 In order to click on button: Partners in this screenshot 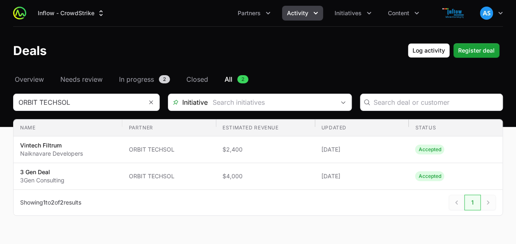, I will do `click(254, 13)`.